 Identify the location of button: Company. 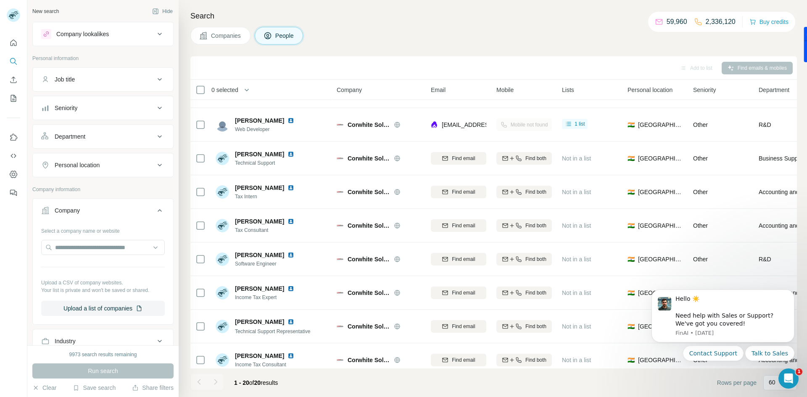
(103, 212).